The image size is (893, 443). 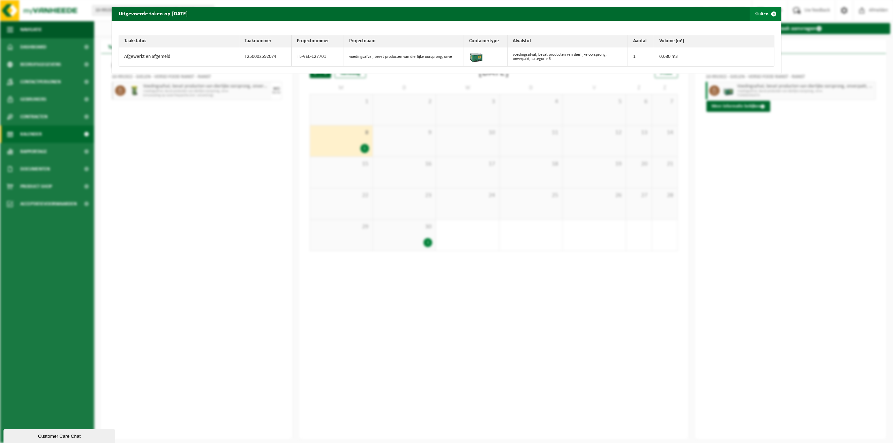 I want to click on th: Projectnummer, so click(x=318, y=41).